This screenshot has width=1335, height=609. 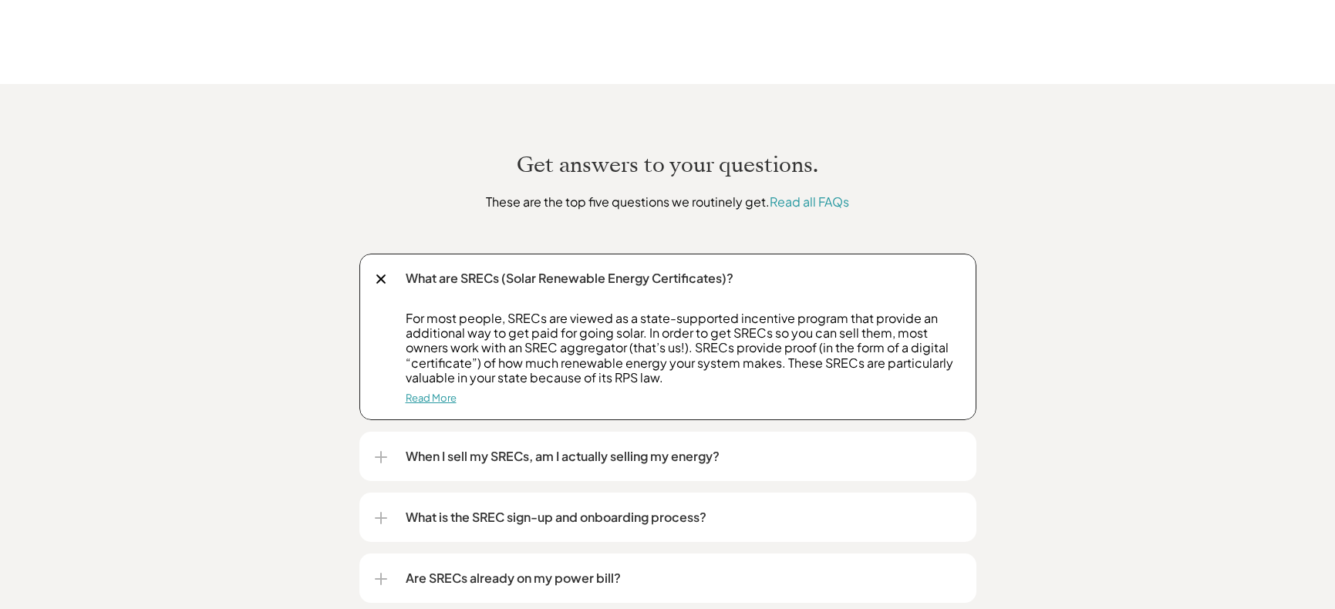 I want to click on a: Read More, so click(x=431, y=398).